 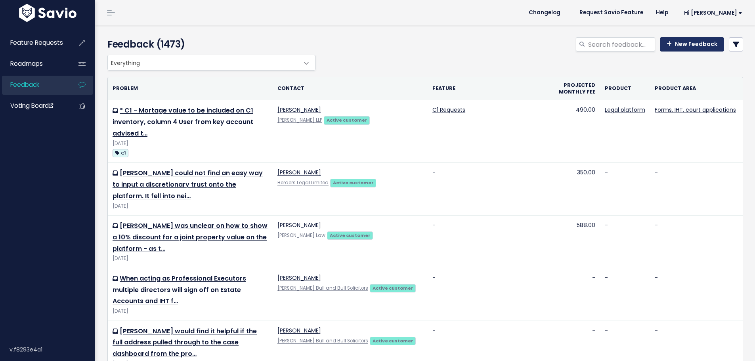 What do you see at coordinates (34, 85) in the screenshot?
I see `a: Feedback` at bounding box center [34, 85].